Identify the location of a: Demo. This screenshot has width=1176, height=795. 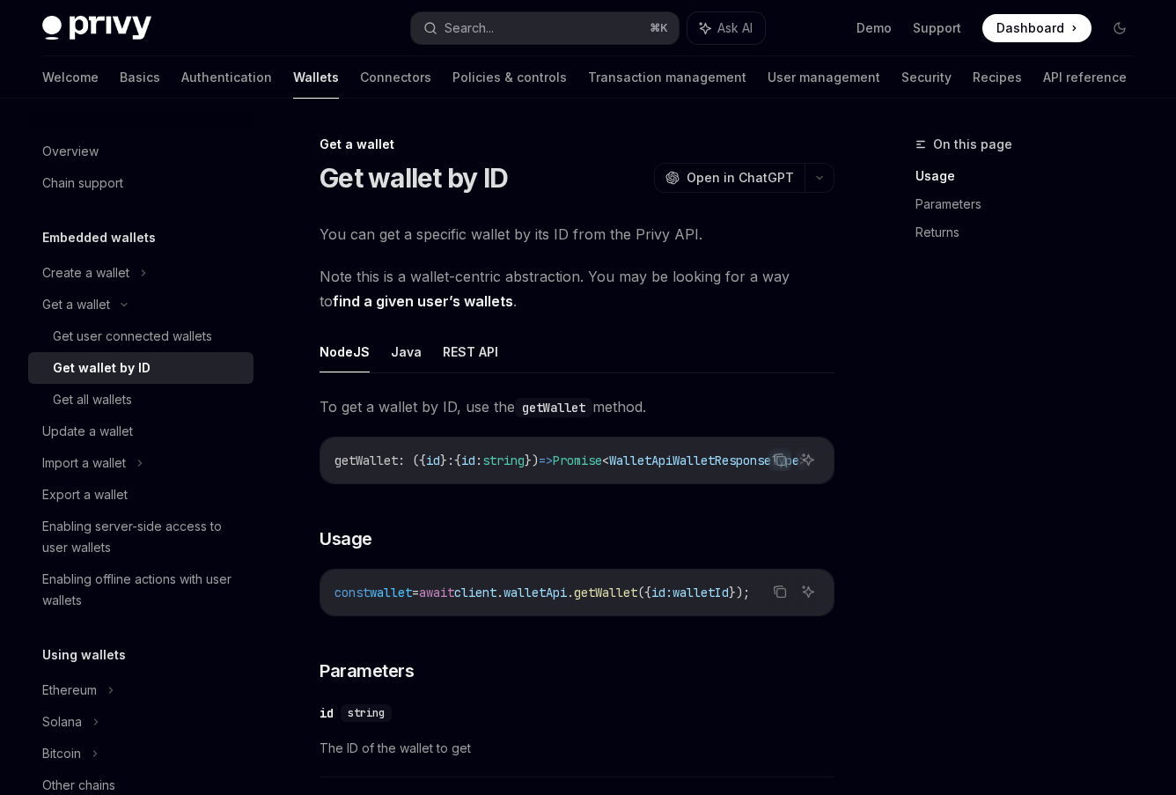
(874, 28).